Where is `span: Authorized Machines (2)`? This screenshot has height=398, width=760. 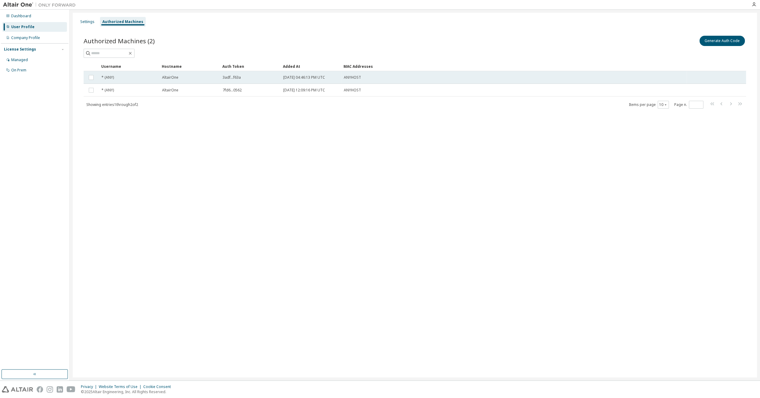 span: Authorized Machines (2) is located at coordinates (119, 41).